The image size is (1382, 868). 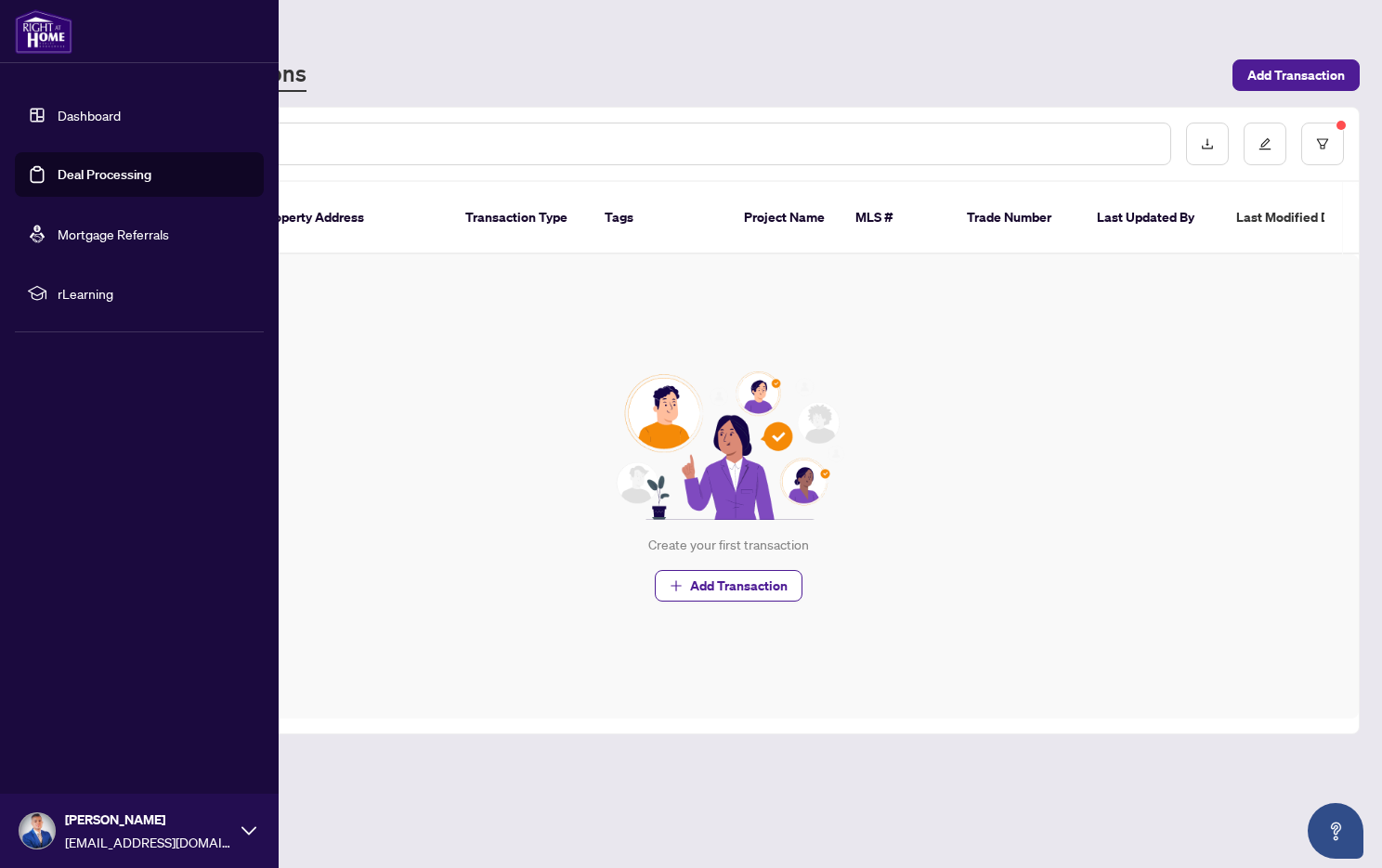 I want to click on img: logo, so click(x=44, y=31).